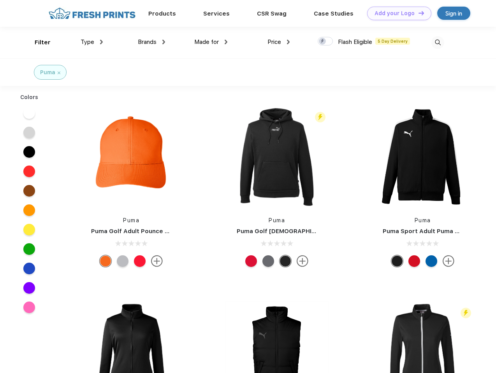  I want to click on a: Sign in, so click(453, 13).